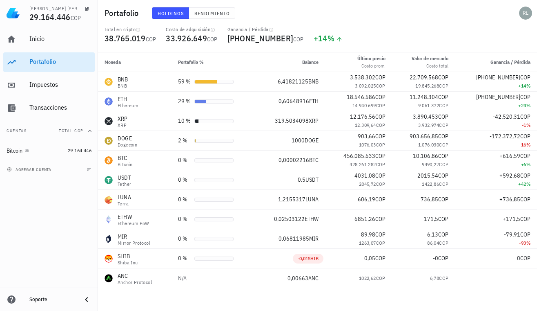 The height and width of the screenshot is (311, 537). I want to click on button: Holdings, so click(171, 13).